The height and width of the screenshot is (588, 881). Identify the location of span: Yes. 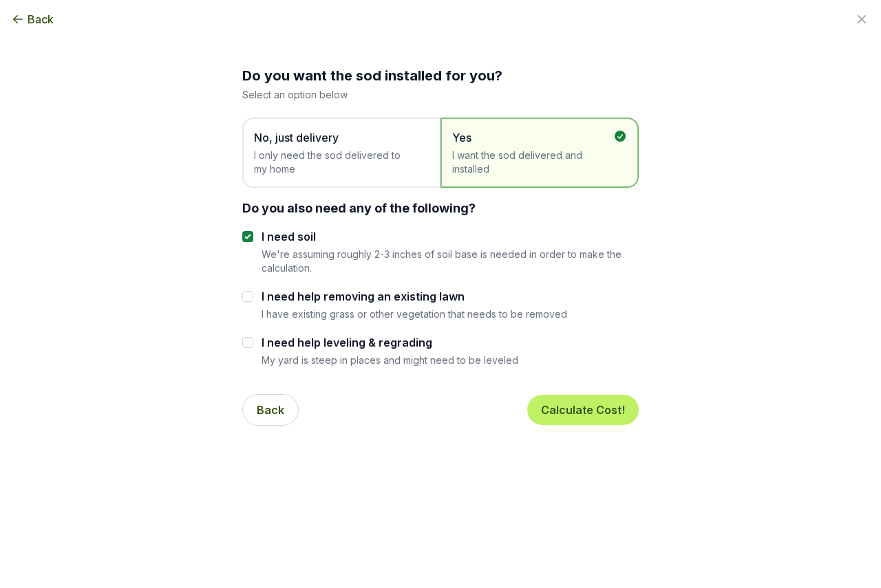
(533, 138).